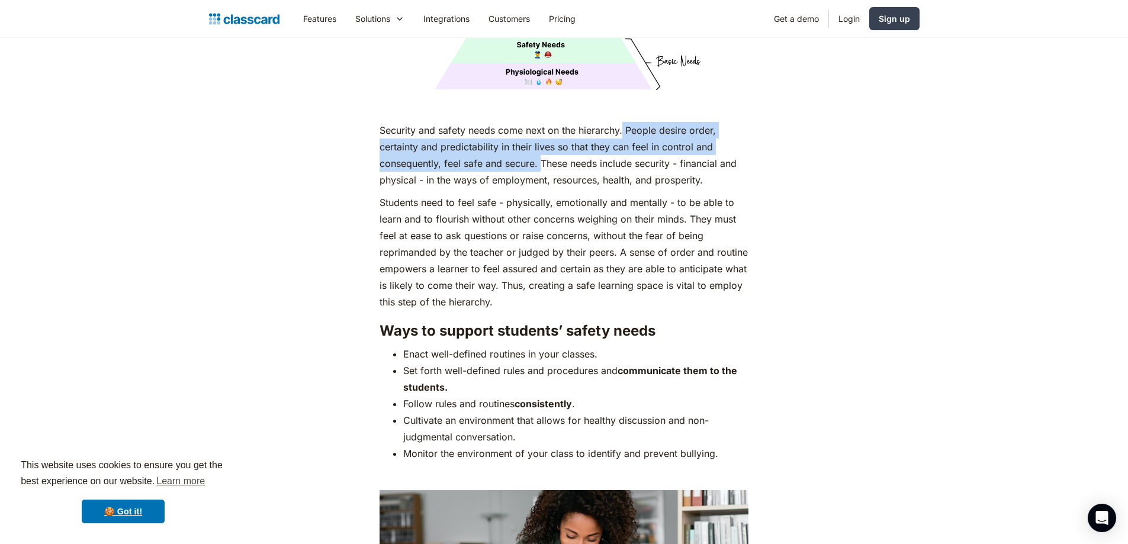 This screenshot has width=1128, height=544. I want to click on a: Integrations, so click(446, 18).